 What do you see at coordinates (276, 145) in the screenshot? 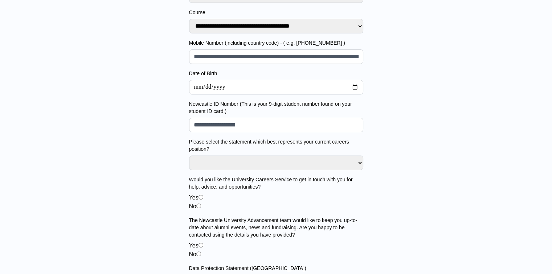
I see `label: Please select the statement which best represents your current careers position?` at bounding box center [276, 145].